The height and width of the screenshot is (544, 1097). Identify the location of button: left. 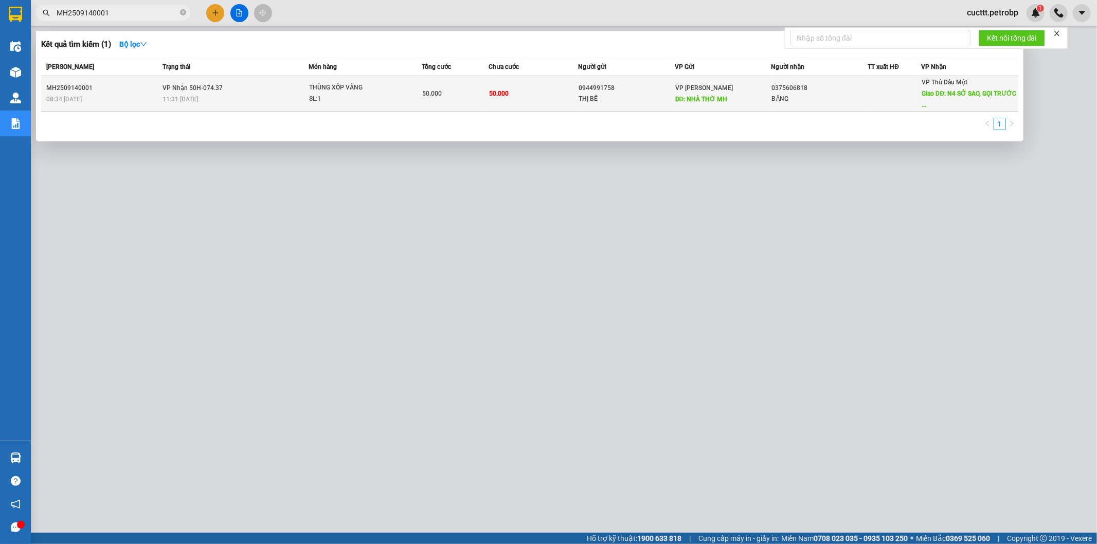
(988, 124).